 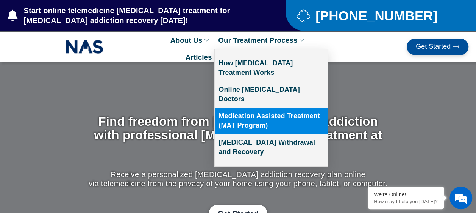 I want to click on div: Navigation go back, so click(x=14, y=45).